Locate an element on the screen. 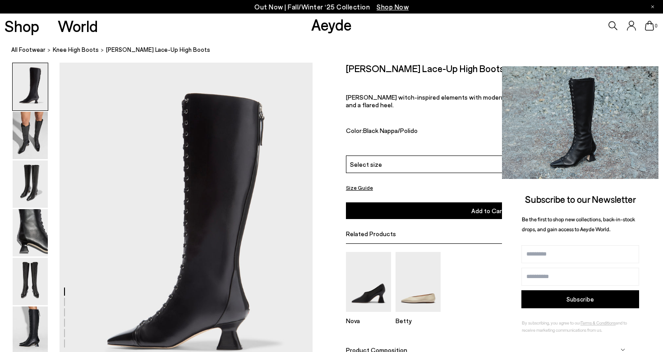 The width and height of the screenshot is (663, 352). img: Nova Regal Pumps is located at coordinates (369, 282).